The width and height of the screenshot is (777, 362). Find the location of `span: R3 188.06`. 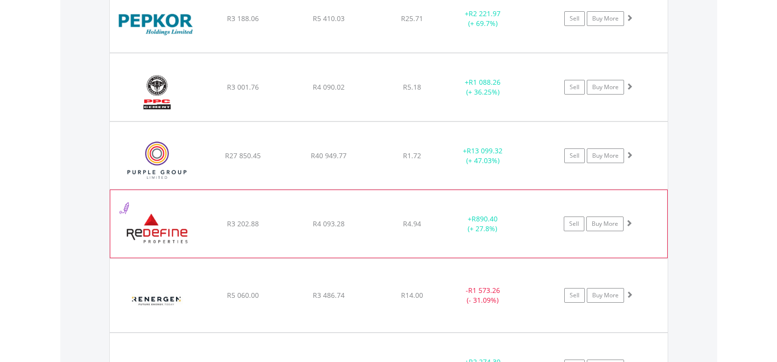

span: R3 188.06 is located at coordinates (243, 18).